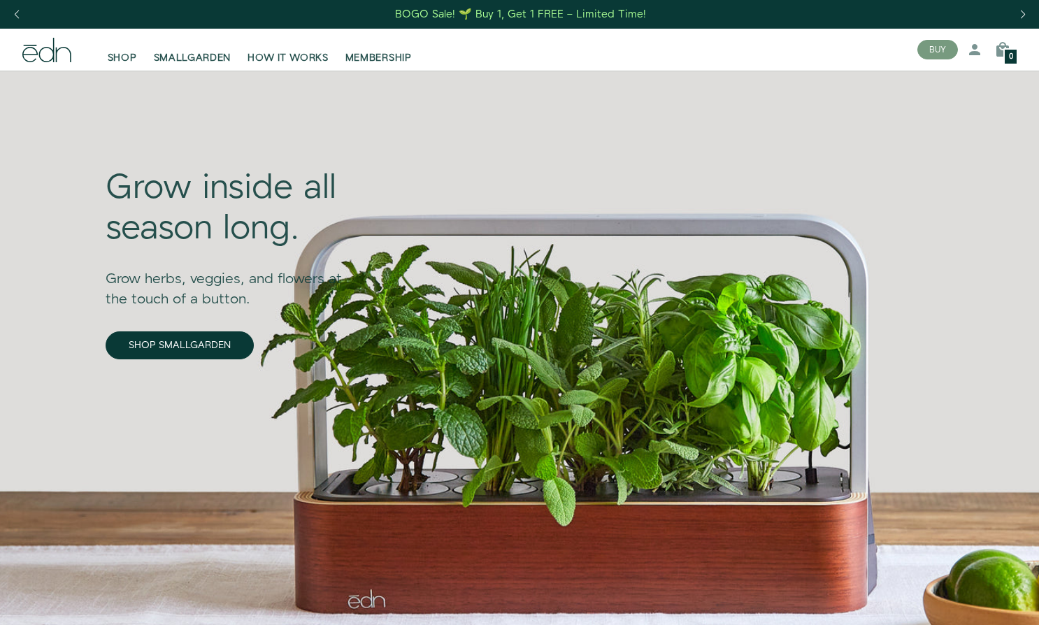 This screenshot has height=625, width=1039. Describe the element at coordinates (192, 50) in the screenshot. I see `a: SMALLGARDEN` at that location.